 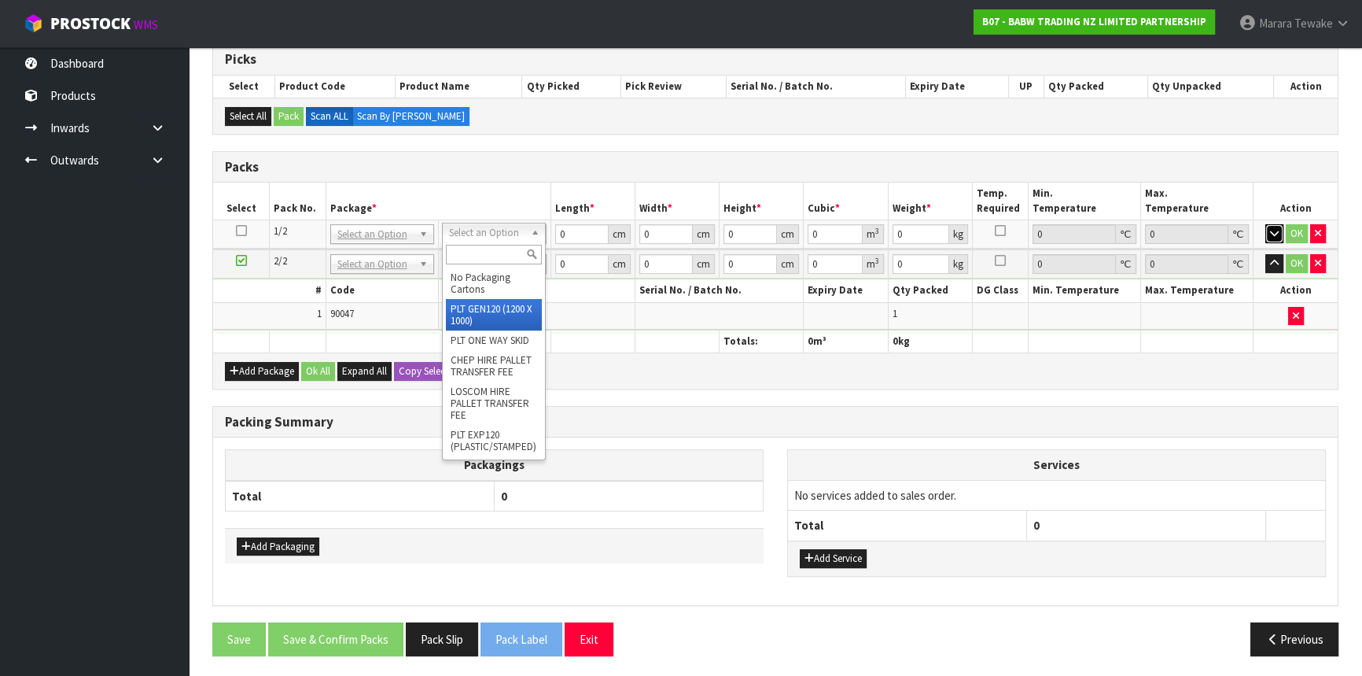 I want to click on th: Services, so click(x=1056, y=465).